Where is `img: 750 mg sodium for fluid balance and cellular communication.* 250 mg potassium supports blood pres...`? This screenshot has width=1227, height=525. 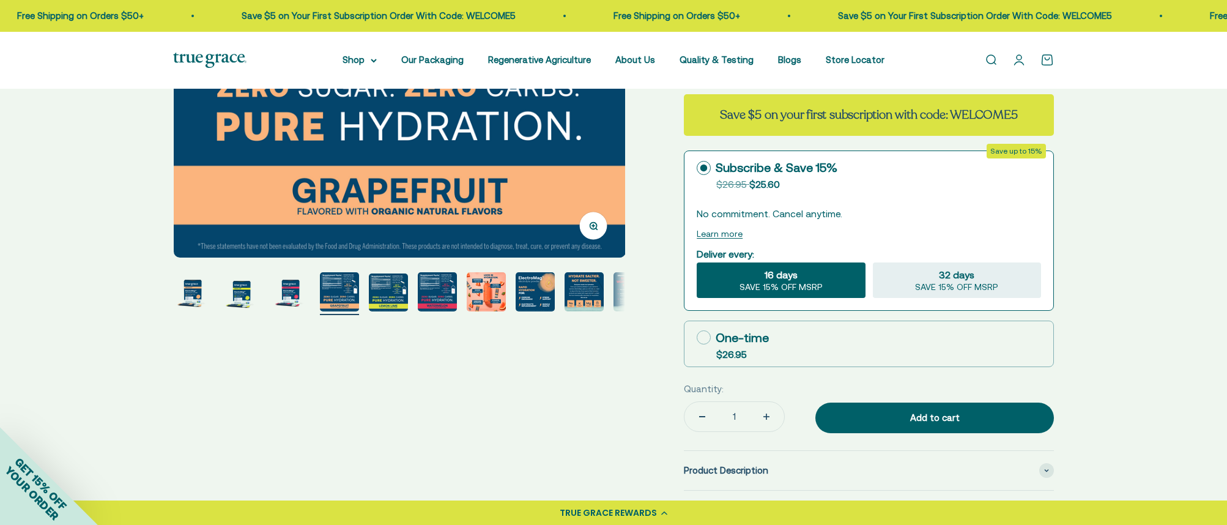 img: 750 mg sodium for fluid balance and cellular communication.* 250 mg potassium supports blood pres... is located at coordinates (339, 292).